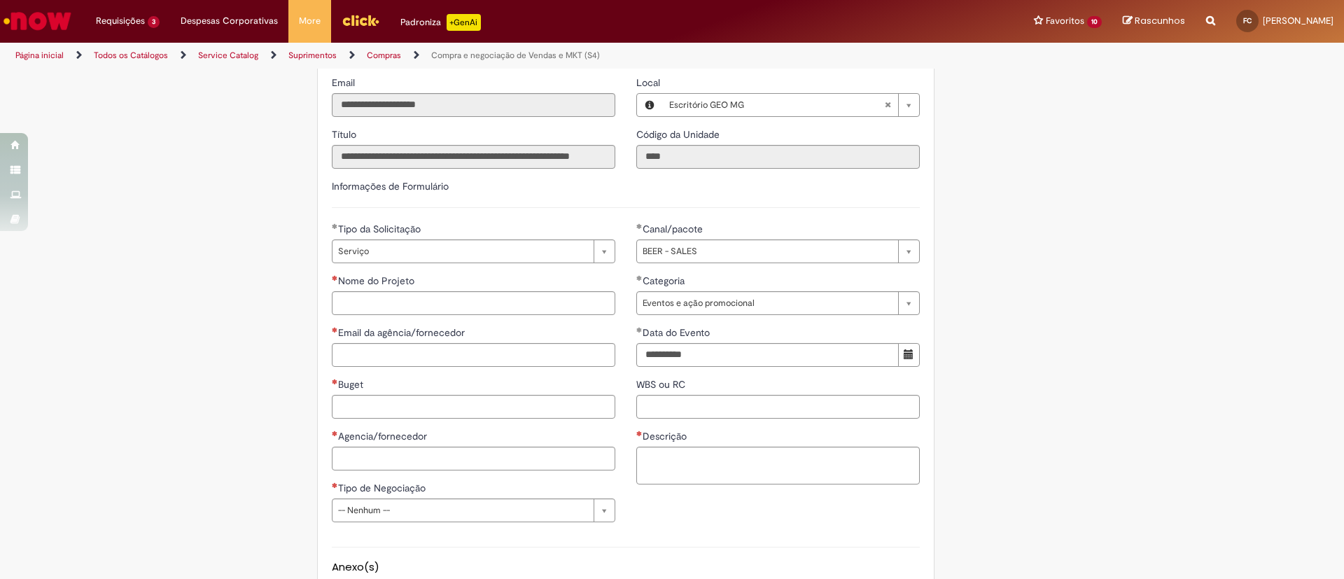 Image resolution: width=1344 pixels, height=579 pixels. I want to click on input: WBS ou RC, so click(778, 407).